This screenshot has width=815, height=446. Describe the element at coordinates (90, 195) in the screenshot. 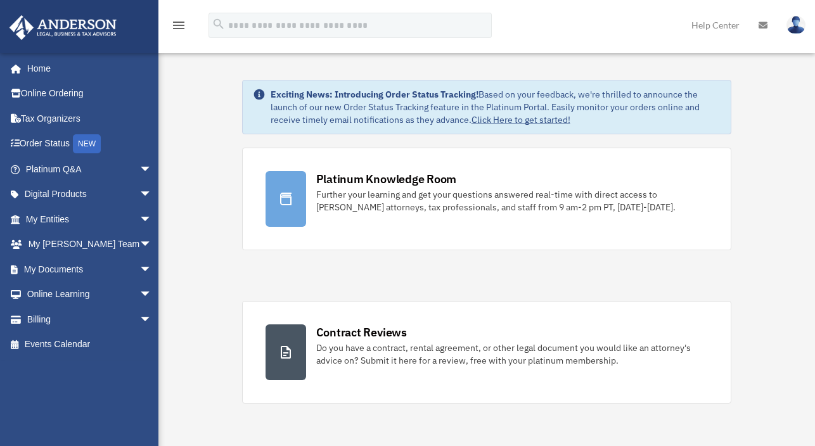

I see `a: Digital Productsarrow_drop_down` at that location.